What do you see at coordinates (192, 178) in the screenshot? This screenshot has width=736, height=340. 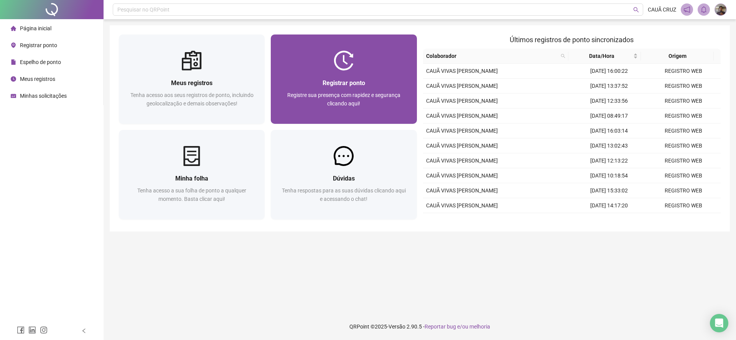 I see `span: Minha folha` at bounding box center [192, 178].